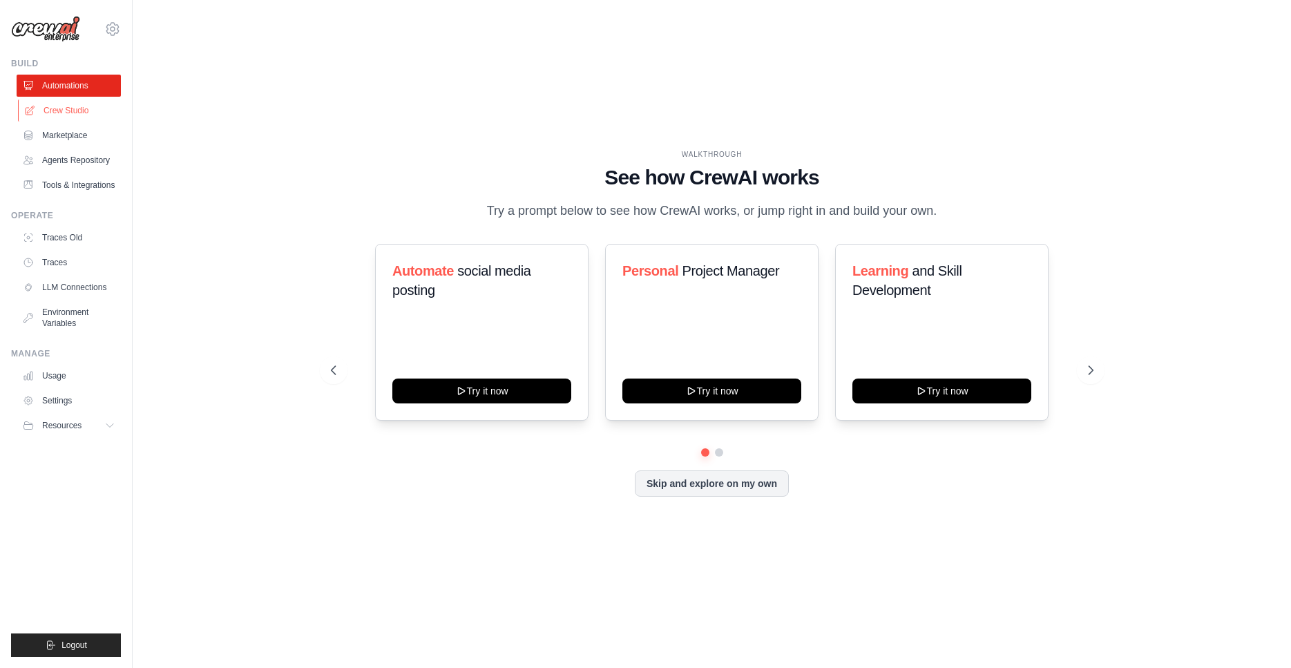 Image resolution: width=1291 pixels, height=668 pixels. I want to click on a: Usage, so click(68, 376).